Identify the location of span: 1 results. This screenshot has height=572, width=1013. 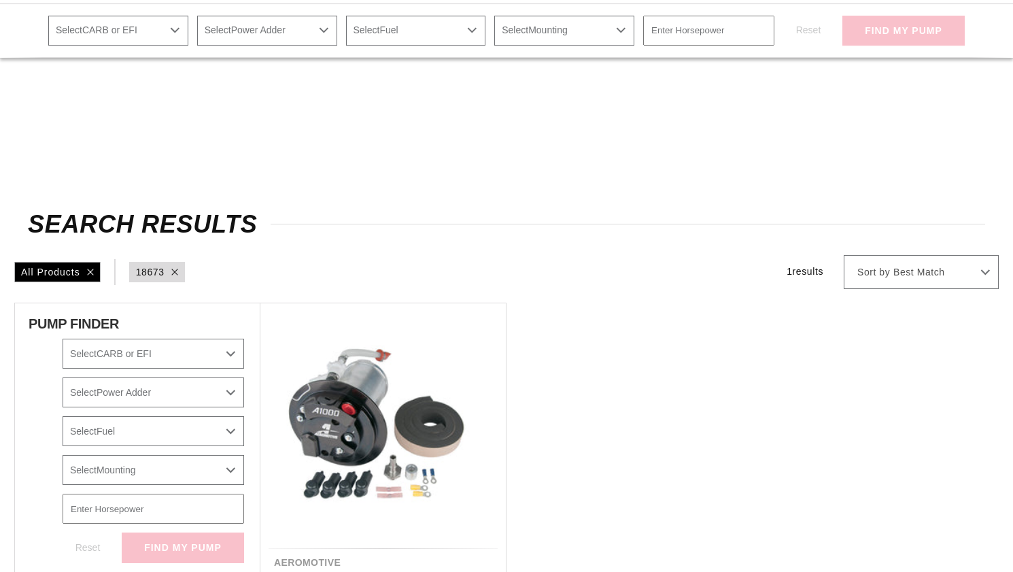
(805, 271).